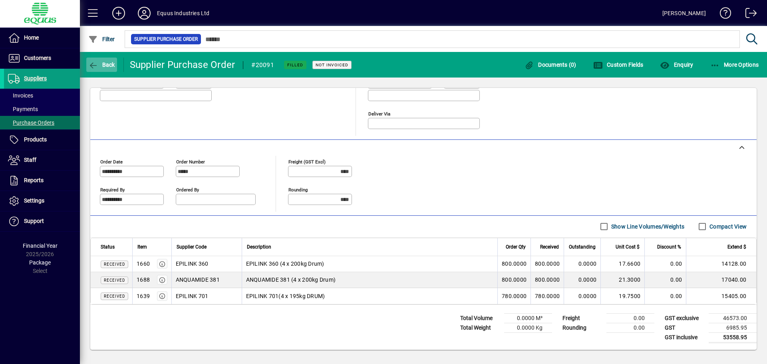  Describe the element at coordinates (42, 201) in the screenshot. I see `a: Settings` at that location.